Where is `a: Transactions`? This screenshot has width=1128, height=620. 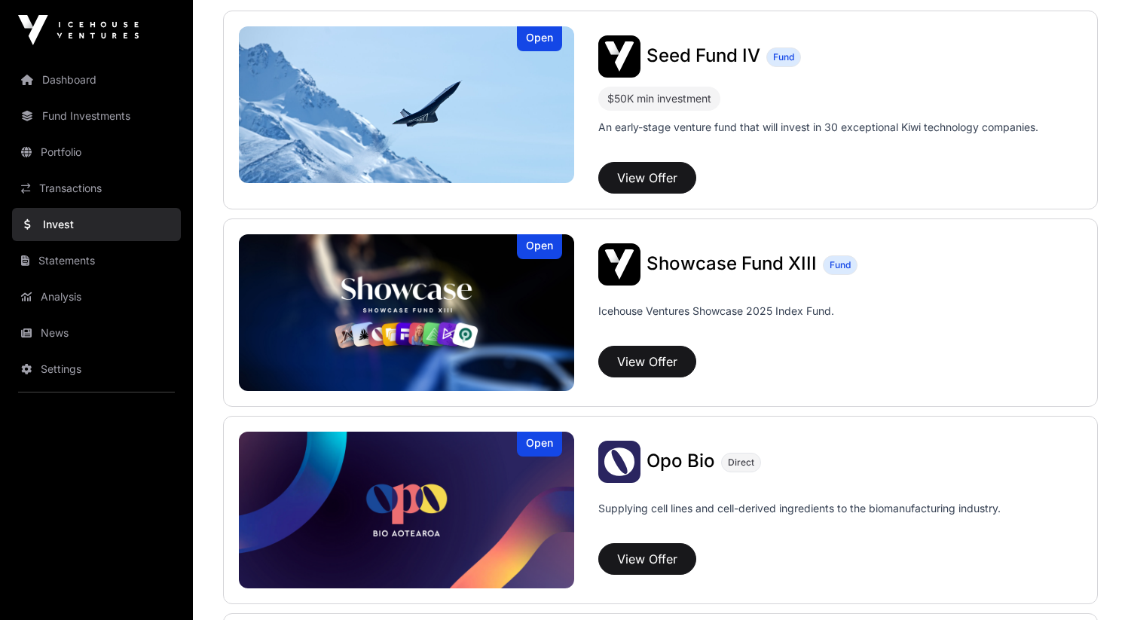 a: Transactions is located at coordinates (96, 188).